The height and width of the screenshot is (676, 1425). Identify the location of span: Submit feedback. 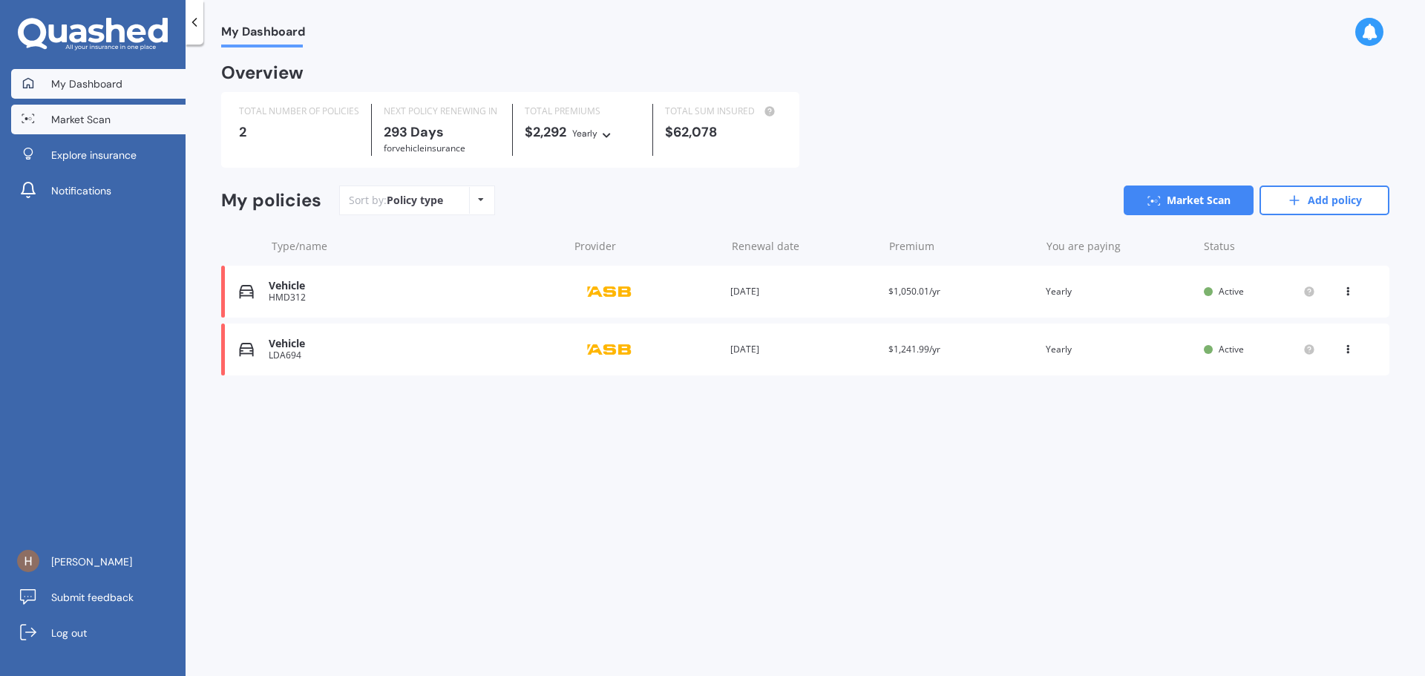
(92, 597).